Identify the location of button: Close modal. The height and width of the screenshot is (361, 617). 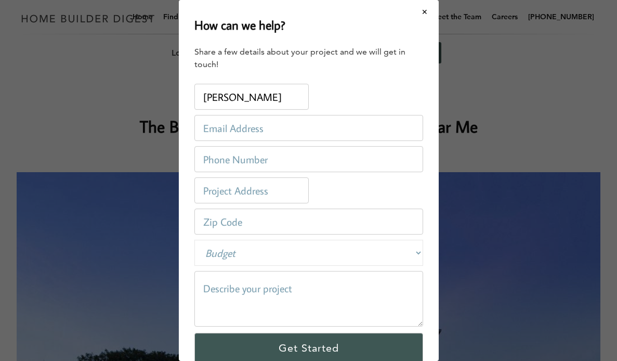
(425, 12).